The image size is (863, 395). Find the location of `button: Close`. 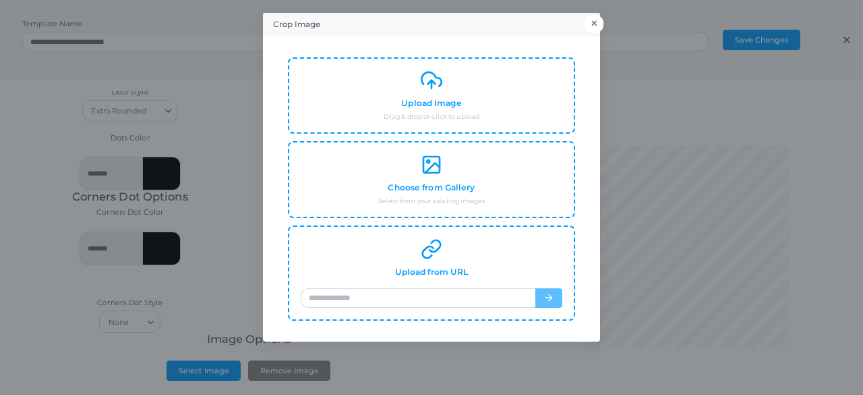

button: Close is located at coordinates (594, 24).